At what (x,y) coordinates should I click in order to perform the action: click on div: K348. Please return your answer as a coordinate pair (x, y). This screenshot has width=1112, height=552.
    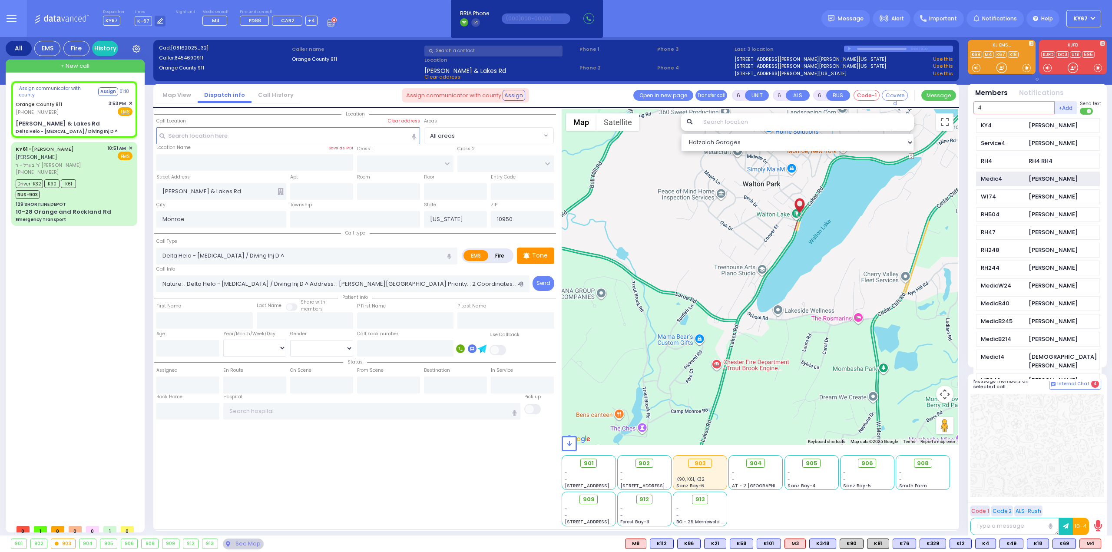
    Looking at the image, I should click on (823, 544).